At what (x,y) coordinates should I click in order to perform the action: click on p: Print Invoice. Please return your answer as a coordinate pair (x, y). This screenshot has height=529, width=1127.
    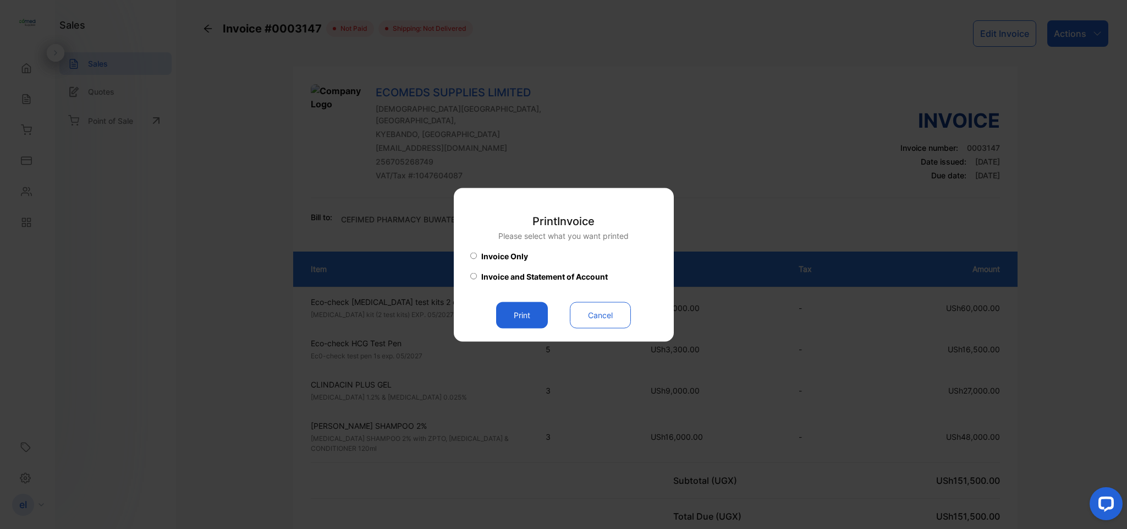
    Looking at the image, I should click on (563, 221).